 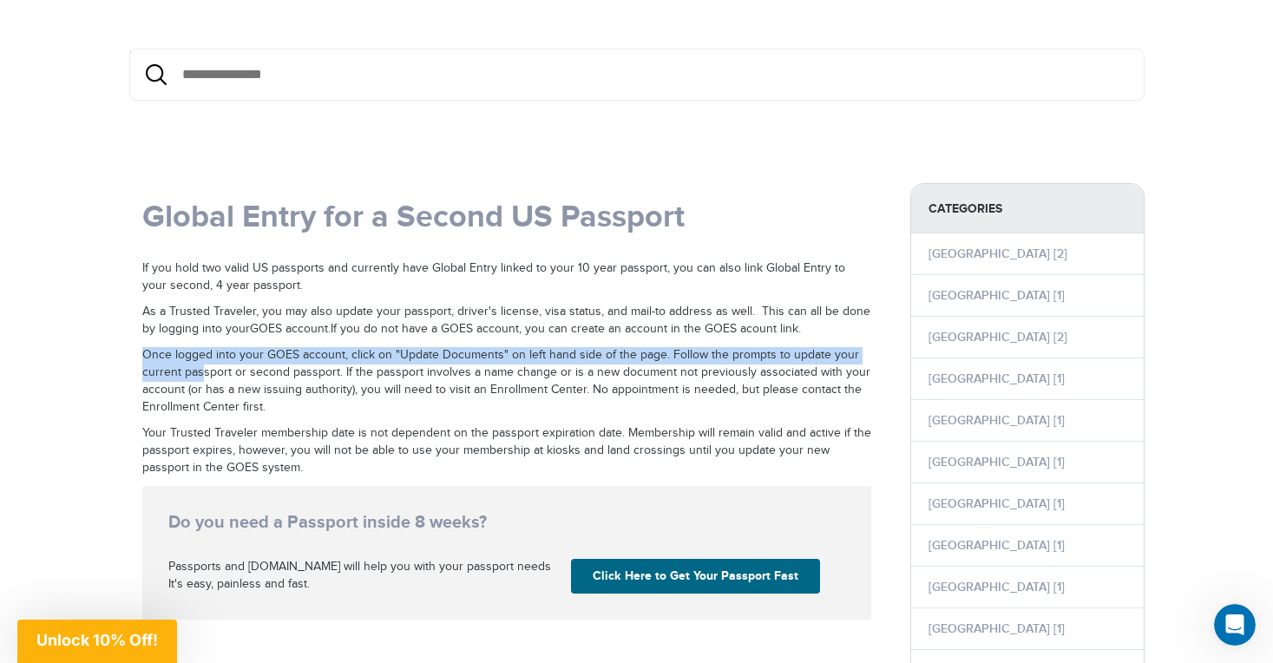 What do you see at coordinates (97, 639) in the screenshot?
I see `span: Unlock 10% Off!` at bounding box center [97, 639].